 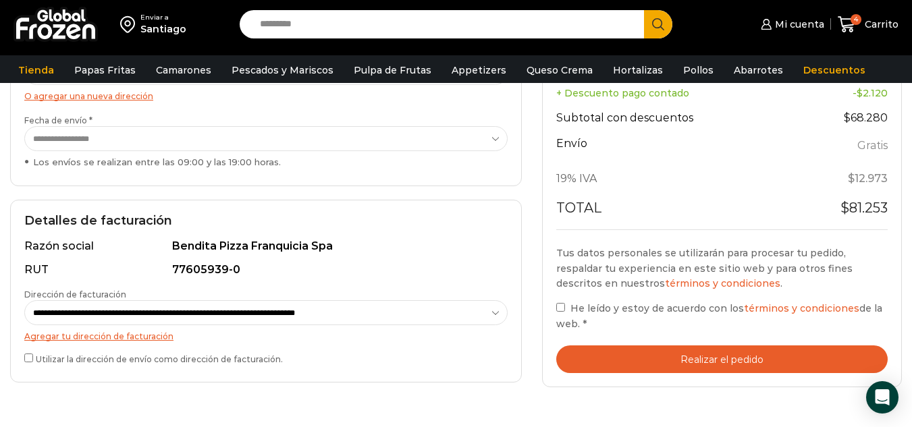 What do you see at coordinates (677, 118) in the screenshot?
I see `th: Subtotal con descuentos` at bounding box center [677, 118].